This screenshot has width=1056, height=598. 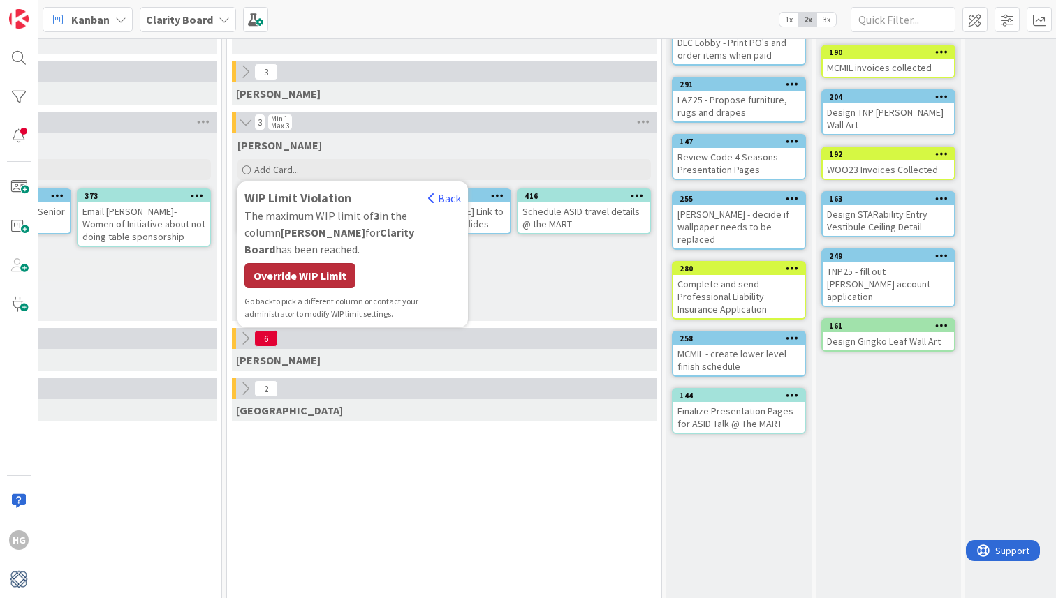 What do you see at coordinates (739, 157) in the screenshot?
I see `div: 147Review Code 4 Seasons Presentation Pages` at bounding box center [739, 157].